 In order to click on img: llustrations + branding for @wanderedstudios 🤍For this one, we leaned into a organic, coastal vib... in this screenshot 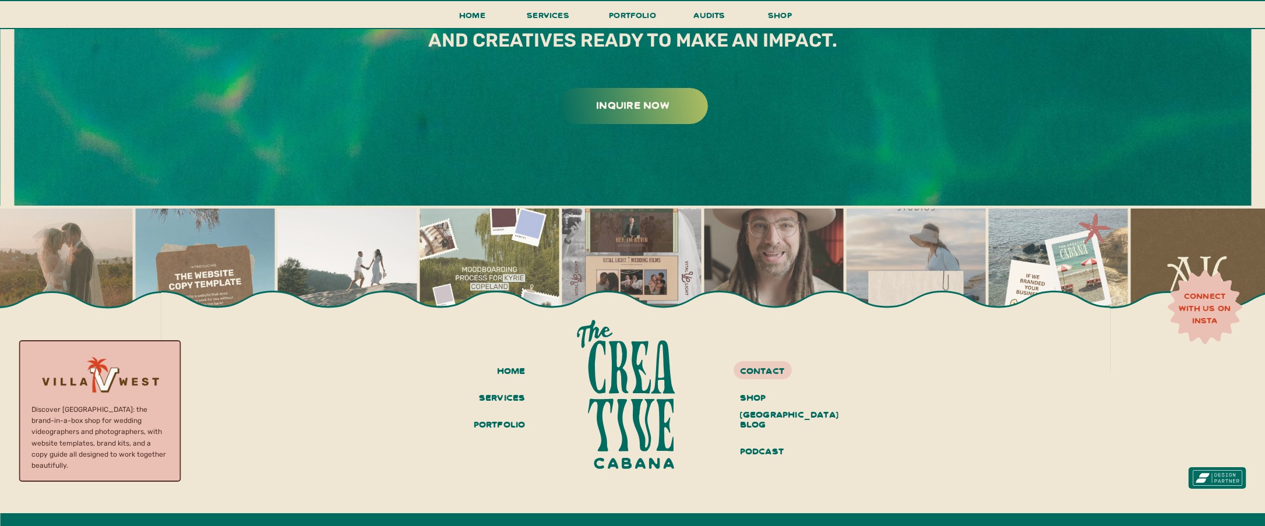, I will do `click(915, 278)`.